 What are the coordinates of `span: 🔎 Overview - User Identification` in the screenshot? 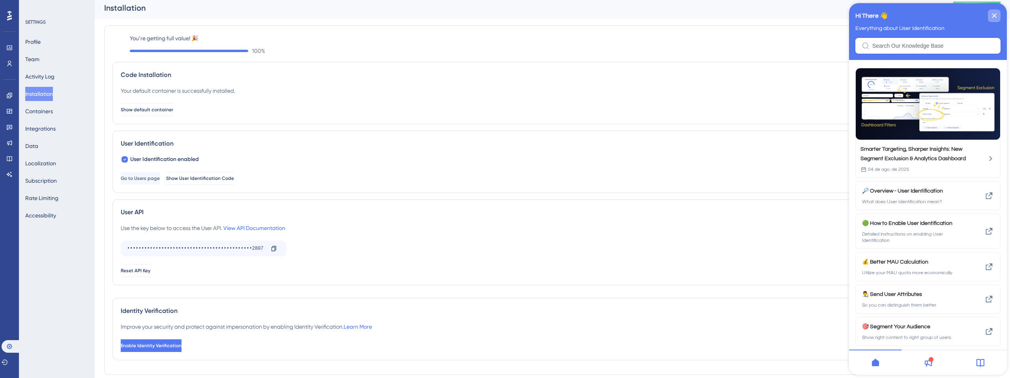 It's located at (59, 188).